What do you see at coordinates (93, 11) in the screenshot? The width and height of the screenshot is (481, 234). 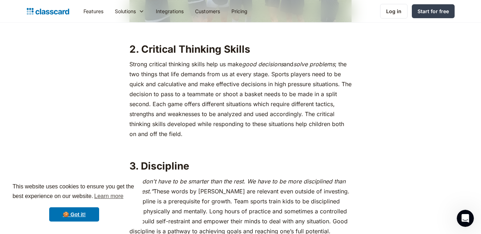 I see `a: Features` at bounding box center [93, 11].